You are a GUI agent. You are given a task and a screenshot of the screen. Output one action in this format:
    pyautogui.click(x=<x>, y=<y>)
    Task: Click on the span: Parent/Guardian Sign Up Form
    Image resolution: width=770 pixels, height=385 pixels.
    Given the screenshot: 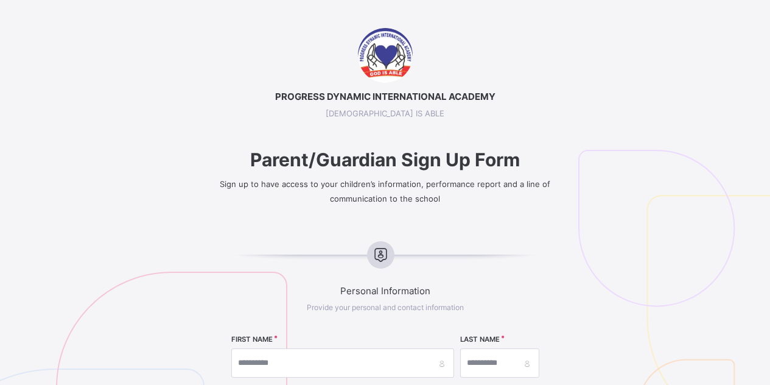 What is the action you would take?
    pyautogui.click(x=385, y=160)
    